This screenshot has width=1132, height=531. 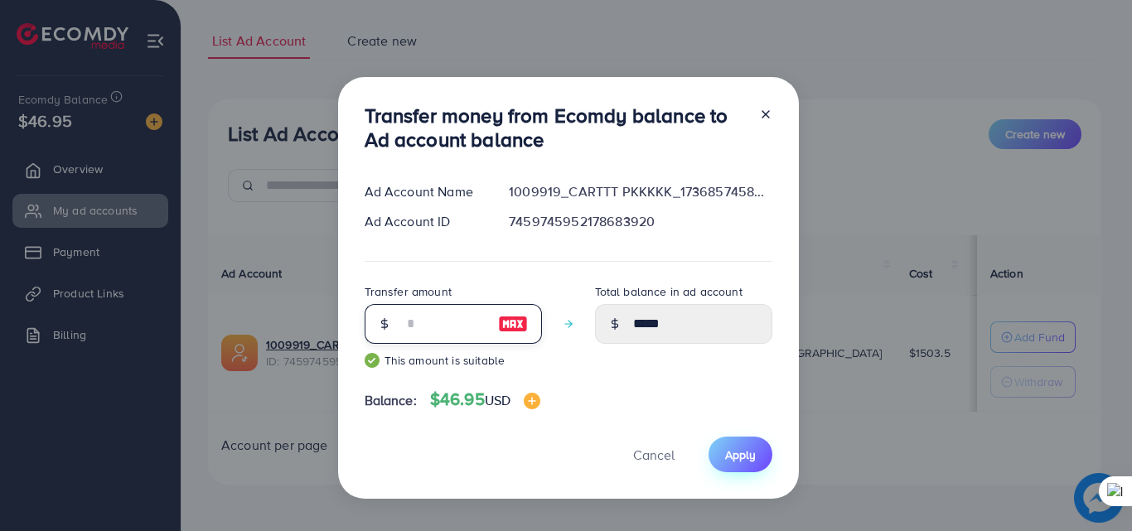 What do you see at coordinates (640, 221) in the screenshot?
I see `div: 7459745952178683920` at bounding box center [640, 221].